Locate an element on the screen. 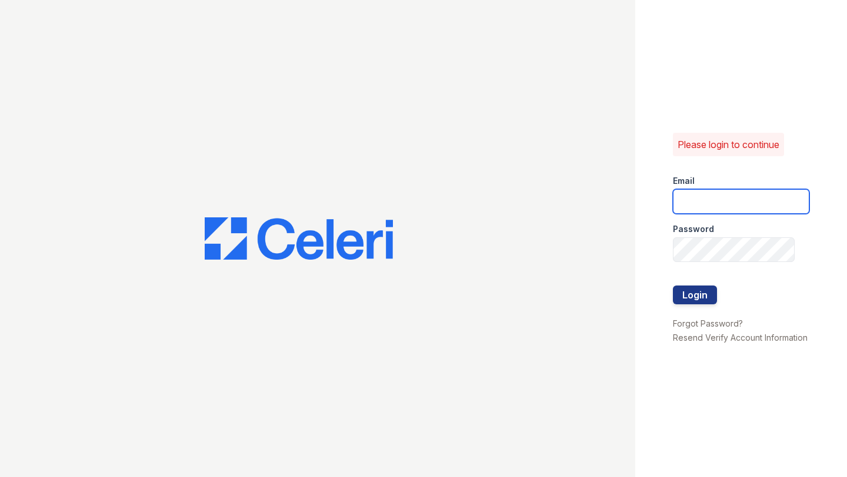  a: Forgot Password? is located at coordinates (707, 323).